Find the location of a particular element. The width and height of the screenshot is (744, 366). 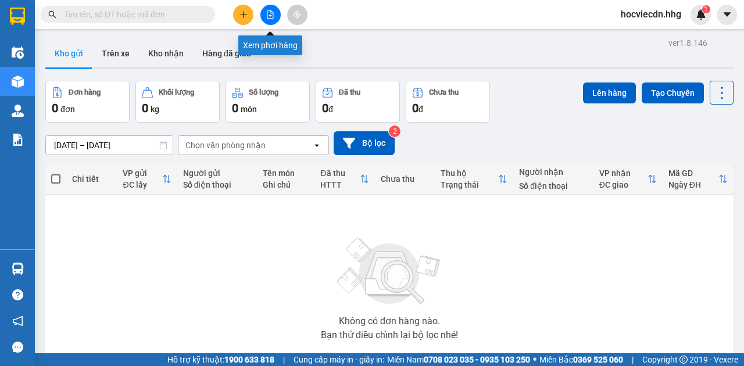

span: Miền Nam is located at coordinates (459, 360).